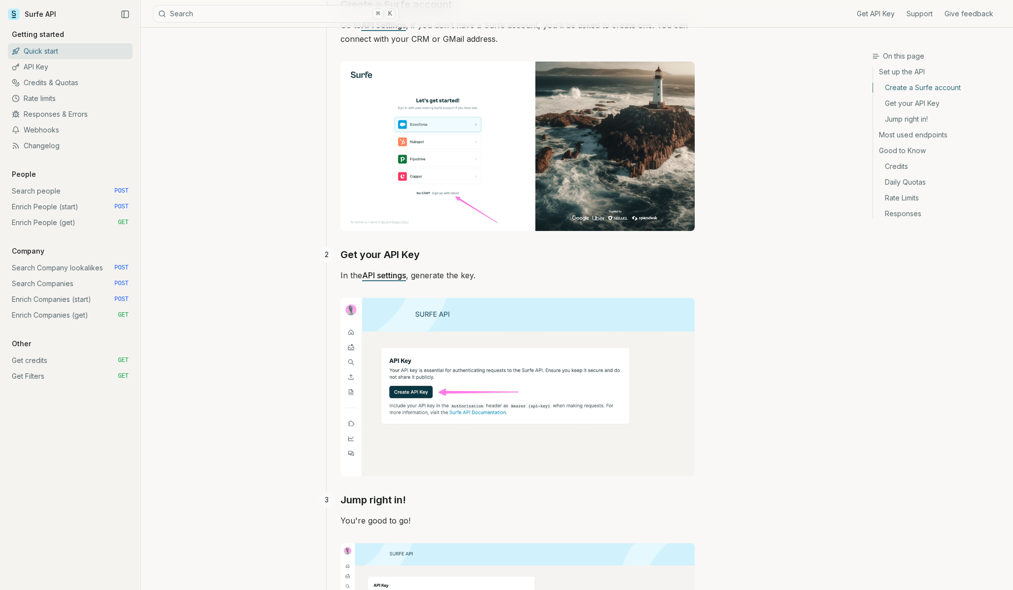  What do you see at coordinates (70, 130) in the screenshot?
I see `a: Webhooks` at bounding box center [70, 130].